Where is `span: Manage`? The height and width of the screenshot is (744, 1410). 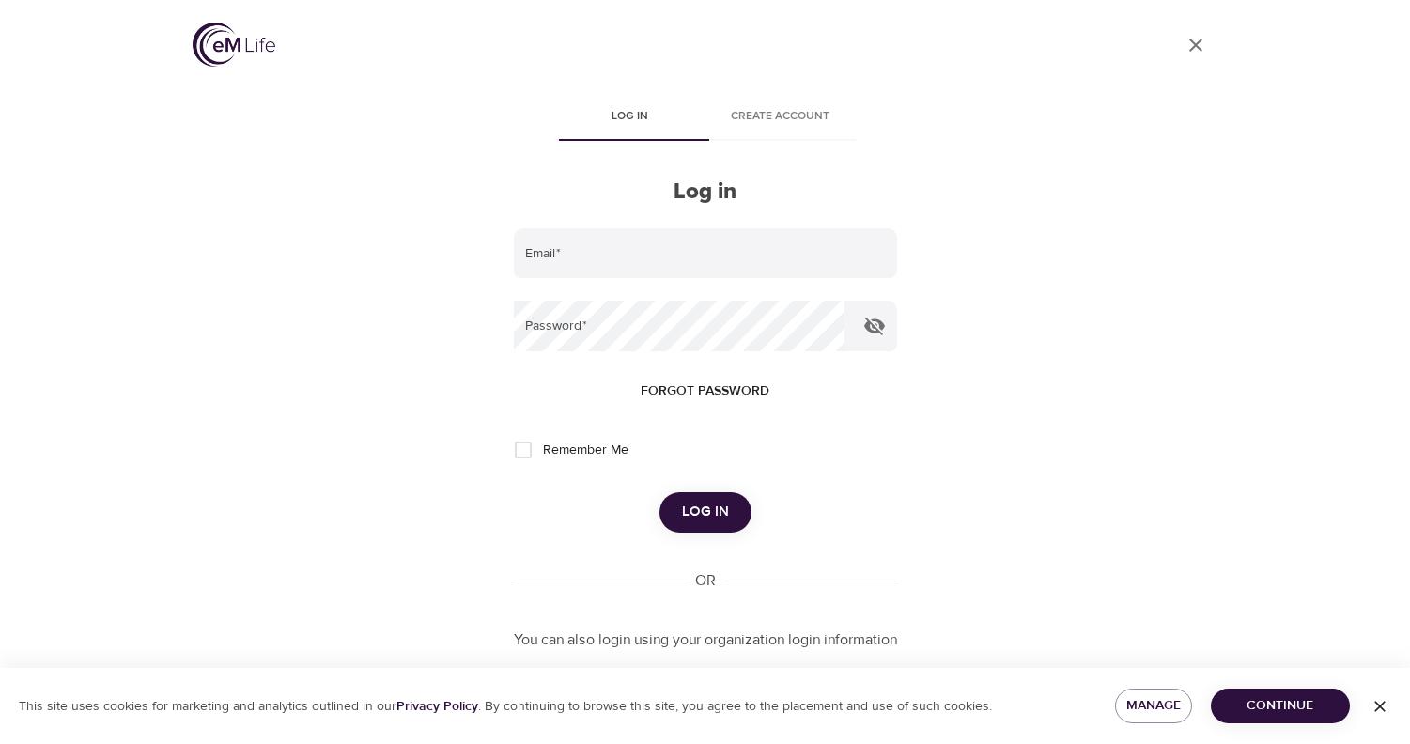
span: Manage is located at coordinates (1154, 706).